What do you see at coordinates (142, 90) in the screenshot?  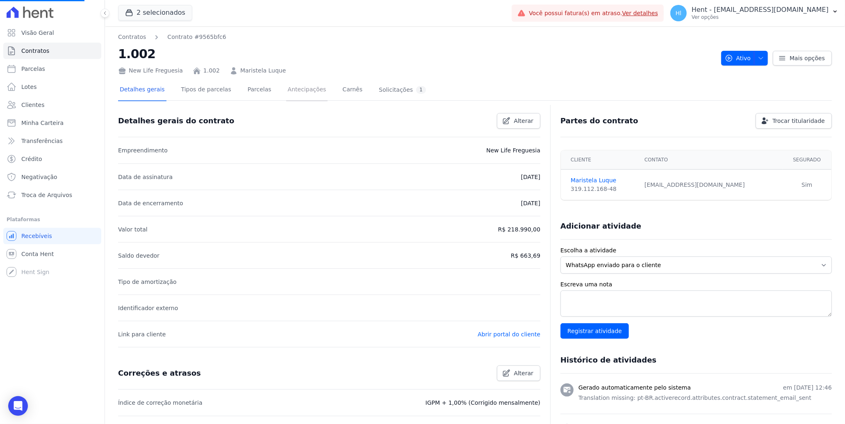 I see `a: Detalhes gerais` at bounding box center [142, 90].